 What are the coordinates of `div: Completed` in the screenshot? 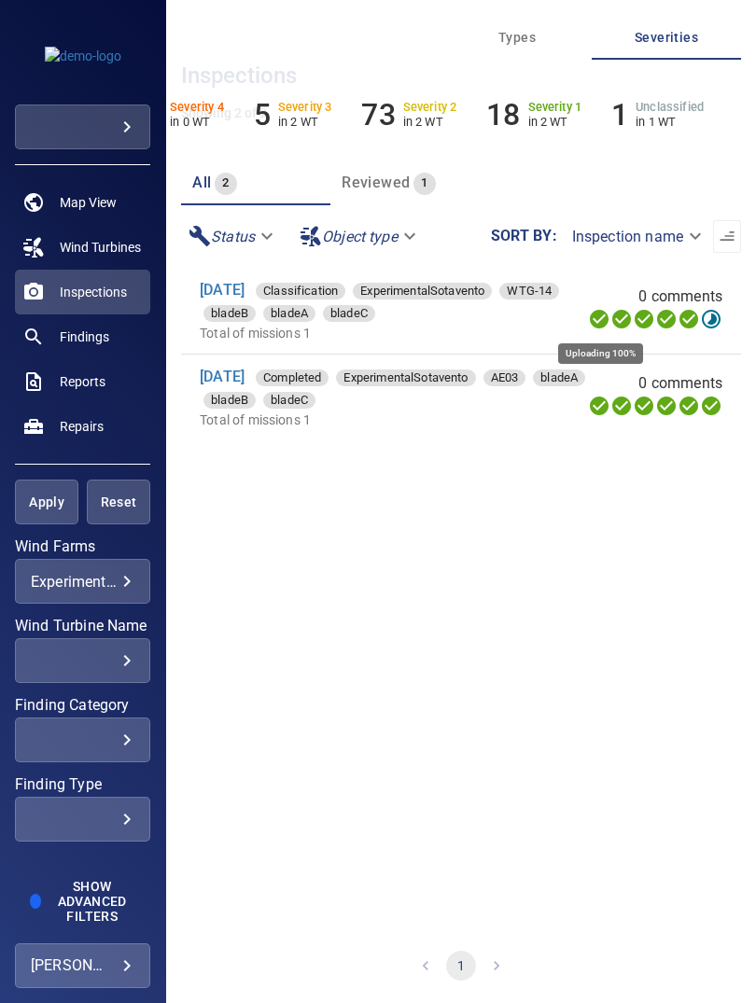 It's located at (292, 378).